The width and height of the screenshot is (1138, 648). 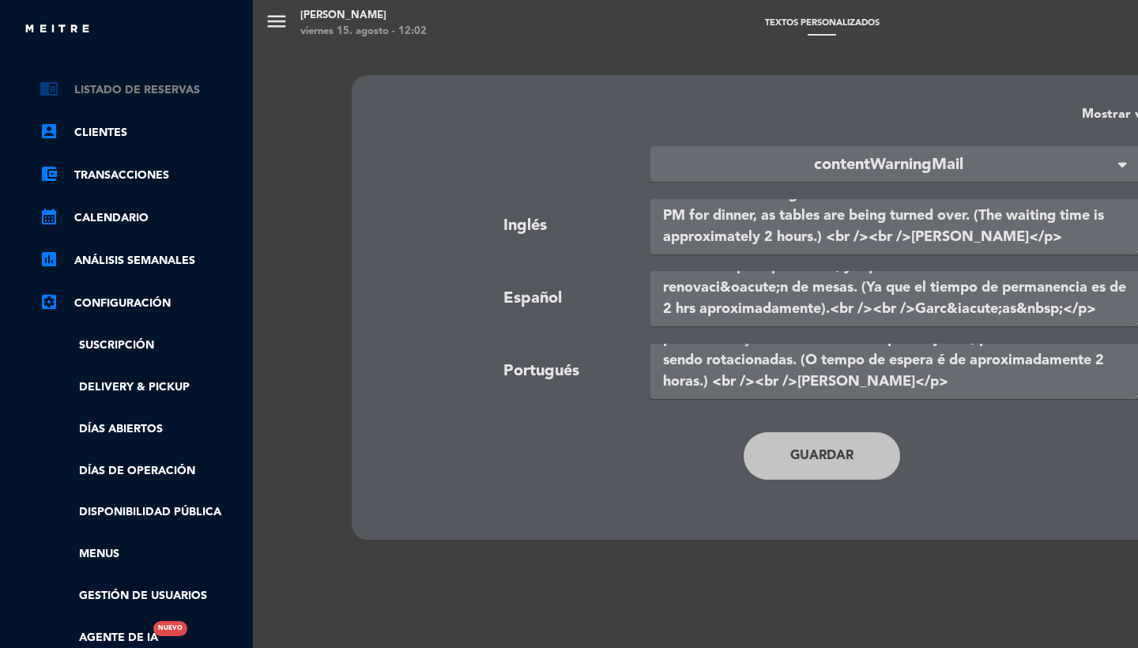 What do you see at coordinates (142, 345) in the screenshot?
I see `a: Suscripción` at bounding box center [142, 345].